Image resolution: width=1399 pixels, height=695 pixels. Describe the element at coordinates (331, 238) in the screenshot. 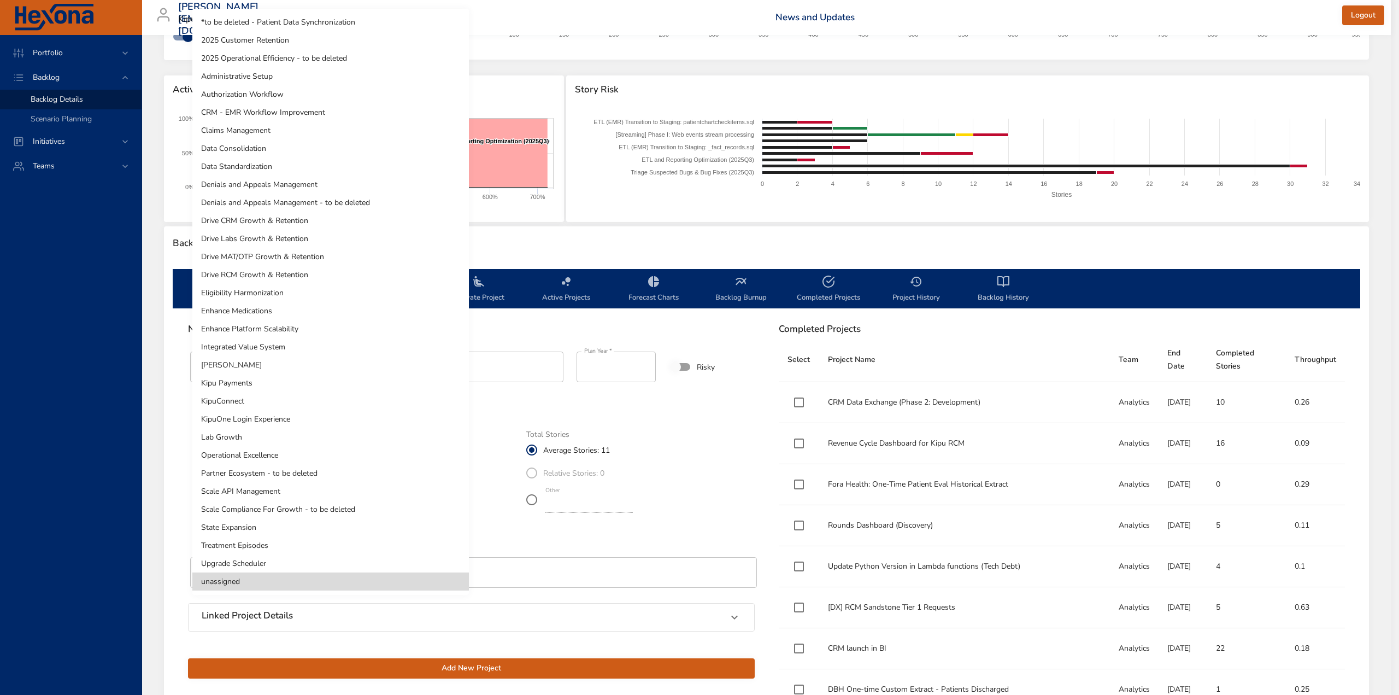

I see `li: Drive Labs Growth & Retention` at that location.